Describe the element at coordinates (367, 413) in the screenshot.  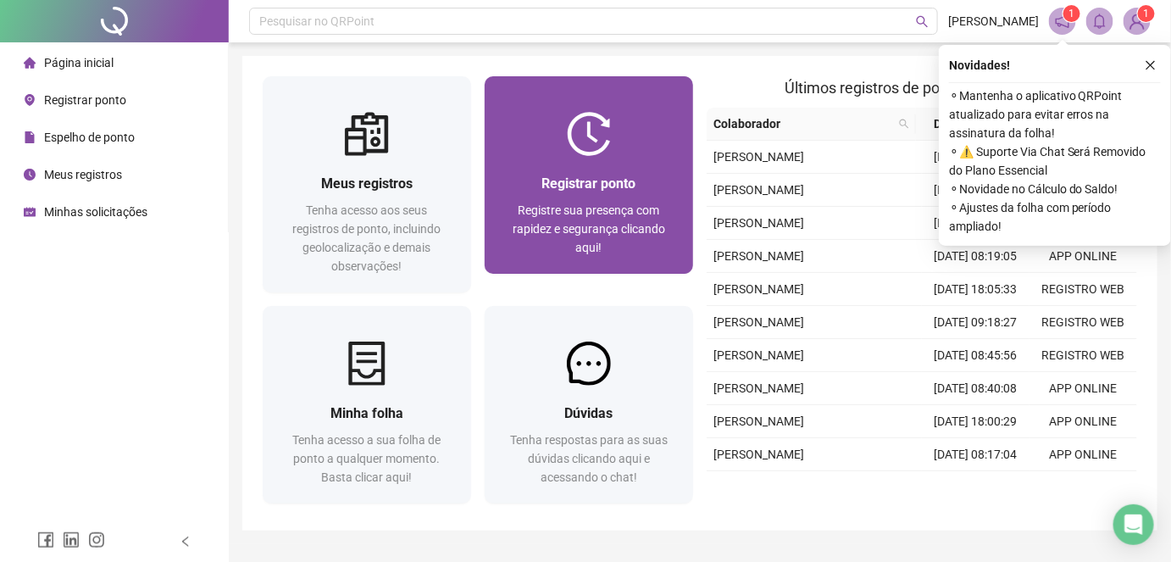
I see `span: Minha folha` at that location.